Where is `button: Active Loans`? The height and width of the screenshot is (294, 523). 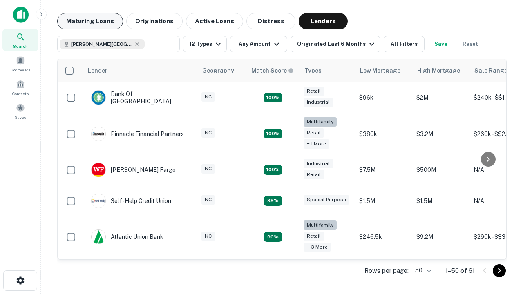 button: Active Loans is located at coordinates (215, 21).